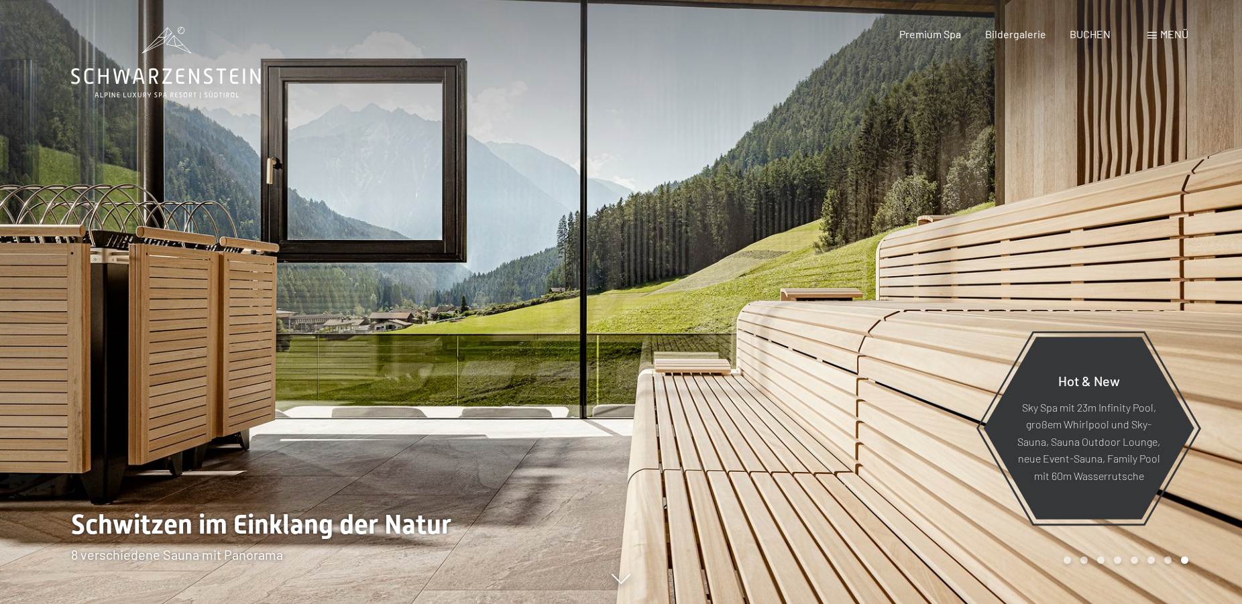  Describe the element at coordinates (1174, 34) in the screenshot. I see `span: Menü` at that location.